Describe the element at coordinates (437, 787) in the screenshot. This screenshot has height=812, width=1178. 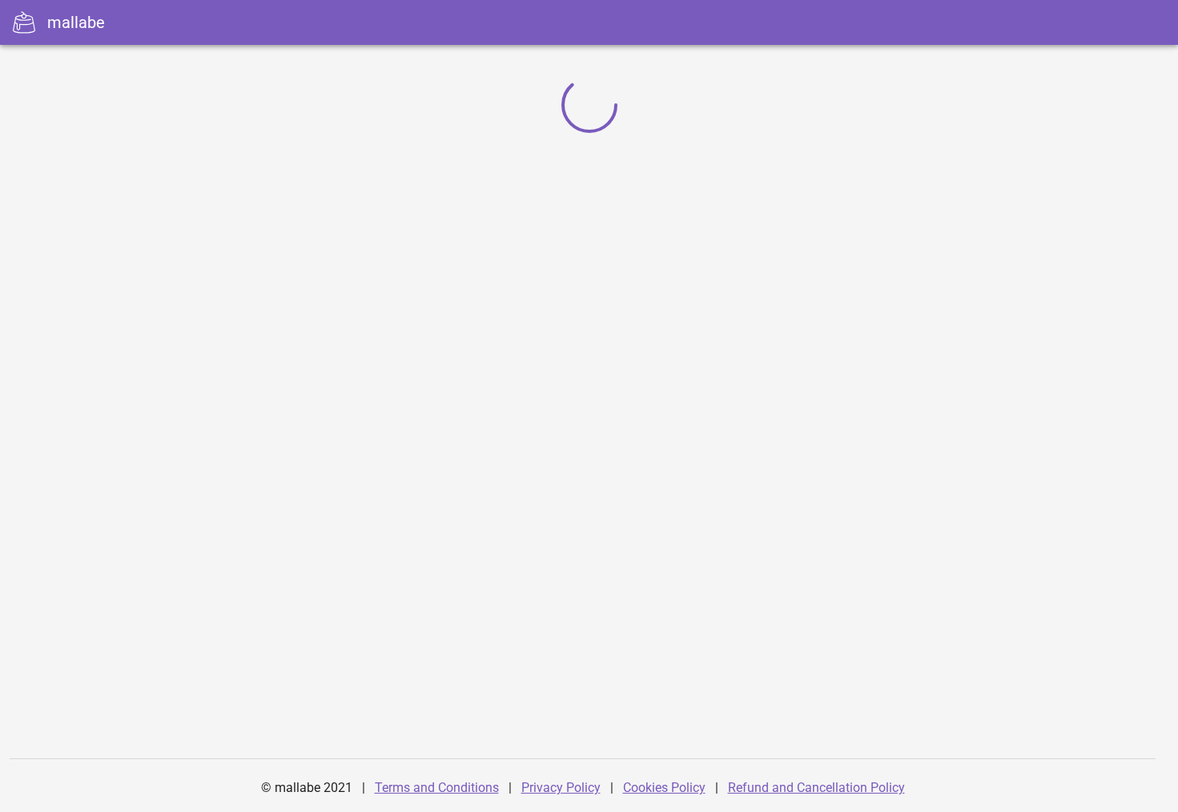
I see `a: Terms and Conditions` at that location.